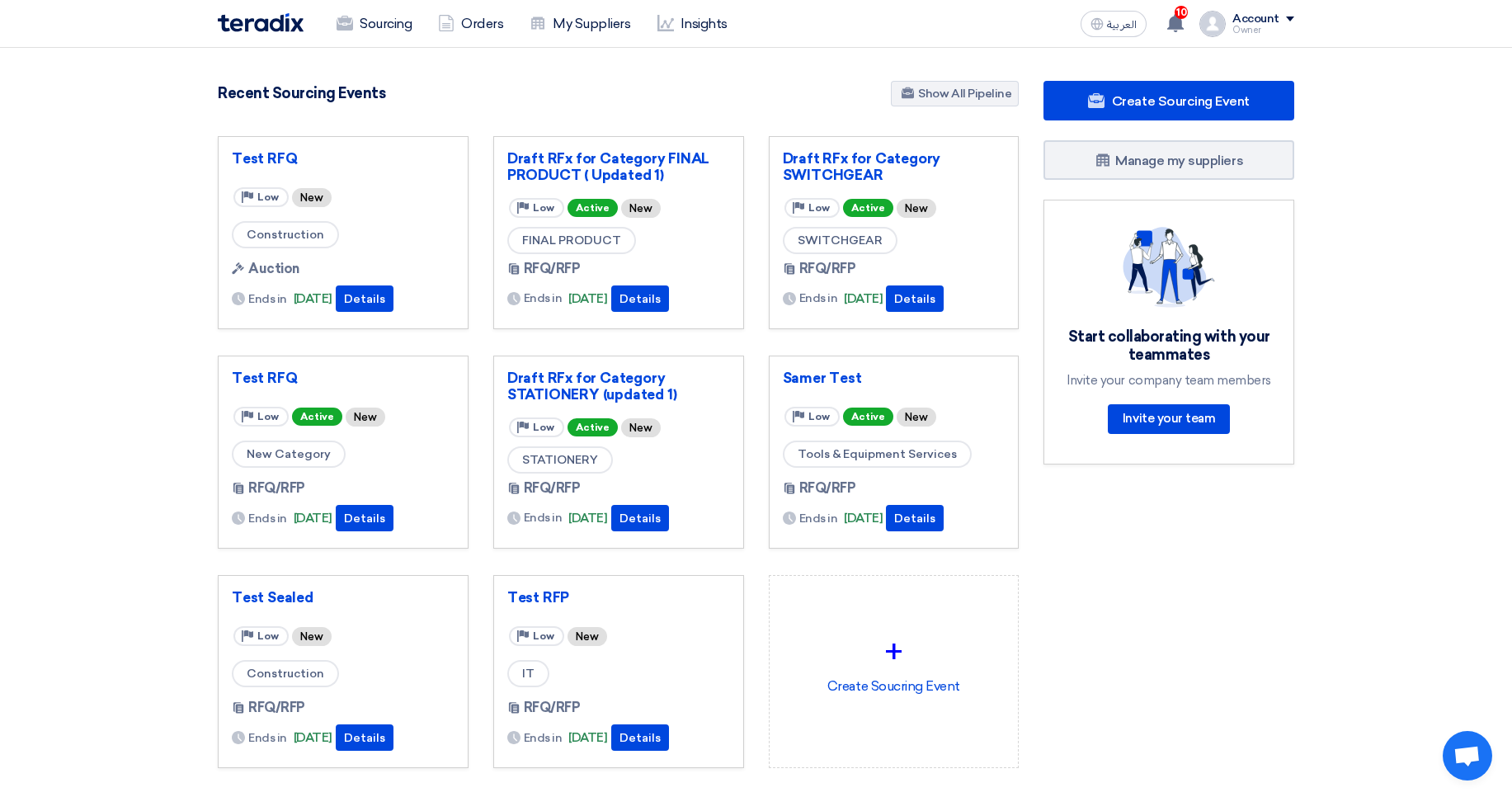  What do you see at coordinates (692, 24) in the screenshot?
I see `a: Insights` at bounding box center [692, 24].